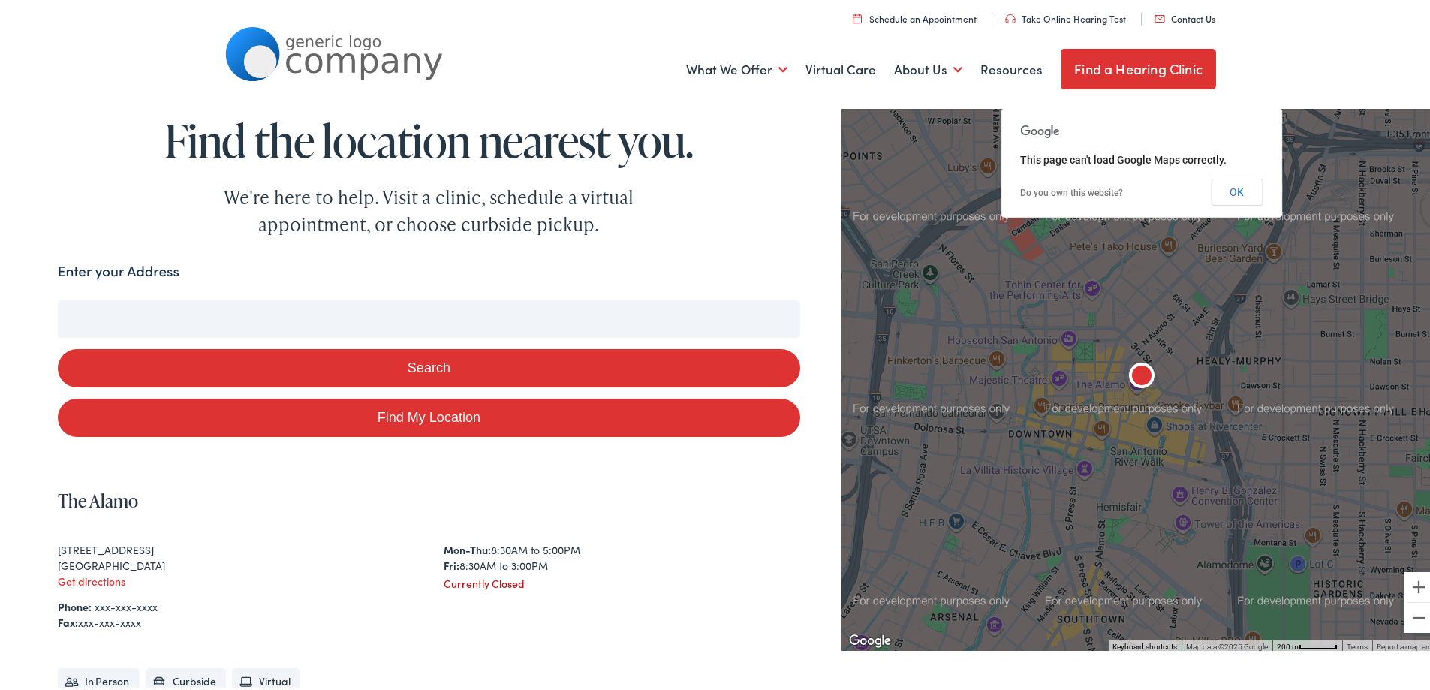 Image resolution: width=1430 pixels, height=690 pixels. What do you see at coordinates (1184, 15) in the screenshot?
I see `a: Contact Us` at bounding box center [1184, 15].